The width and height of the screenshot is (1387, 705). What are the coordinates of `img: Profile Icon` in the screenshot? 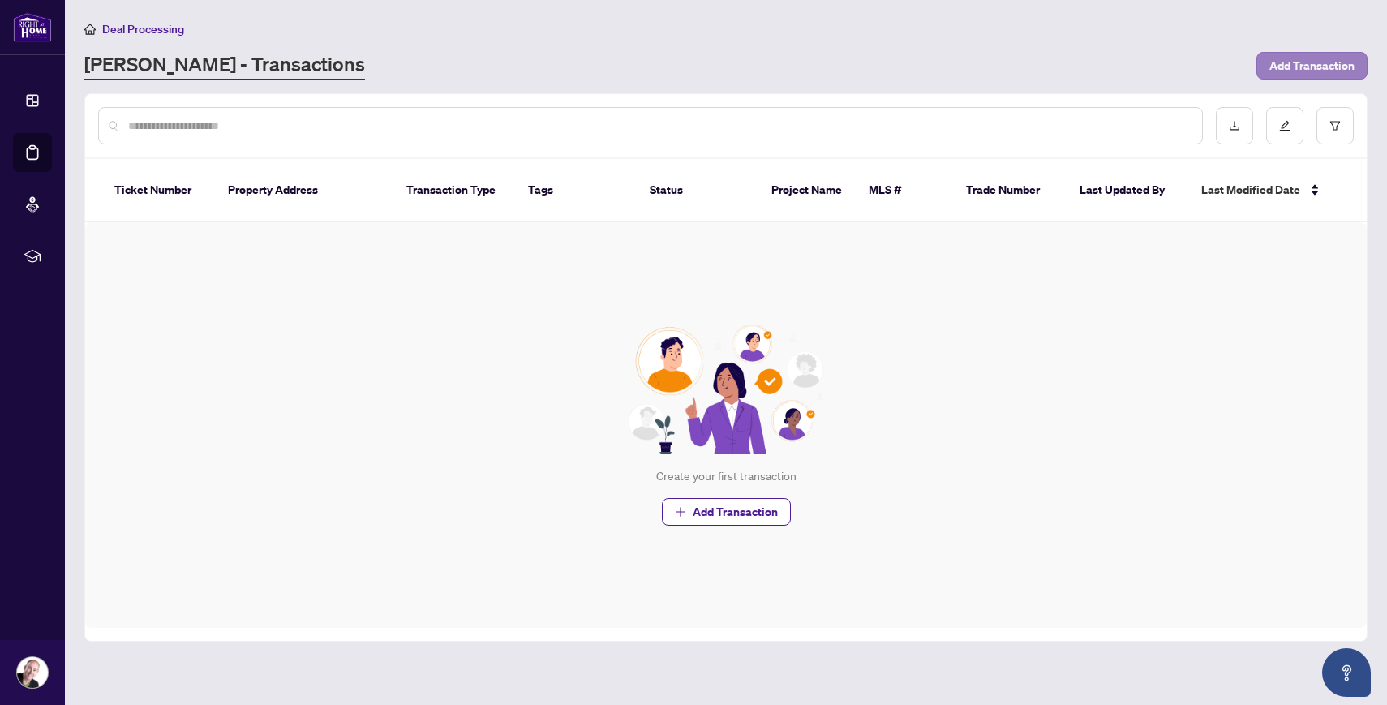 It's located at (32, 672).